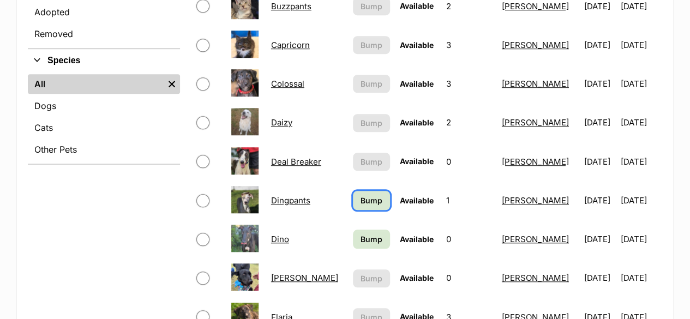  I want to click on a: Daizy, so click(281, 122).